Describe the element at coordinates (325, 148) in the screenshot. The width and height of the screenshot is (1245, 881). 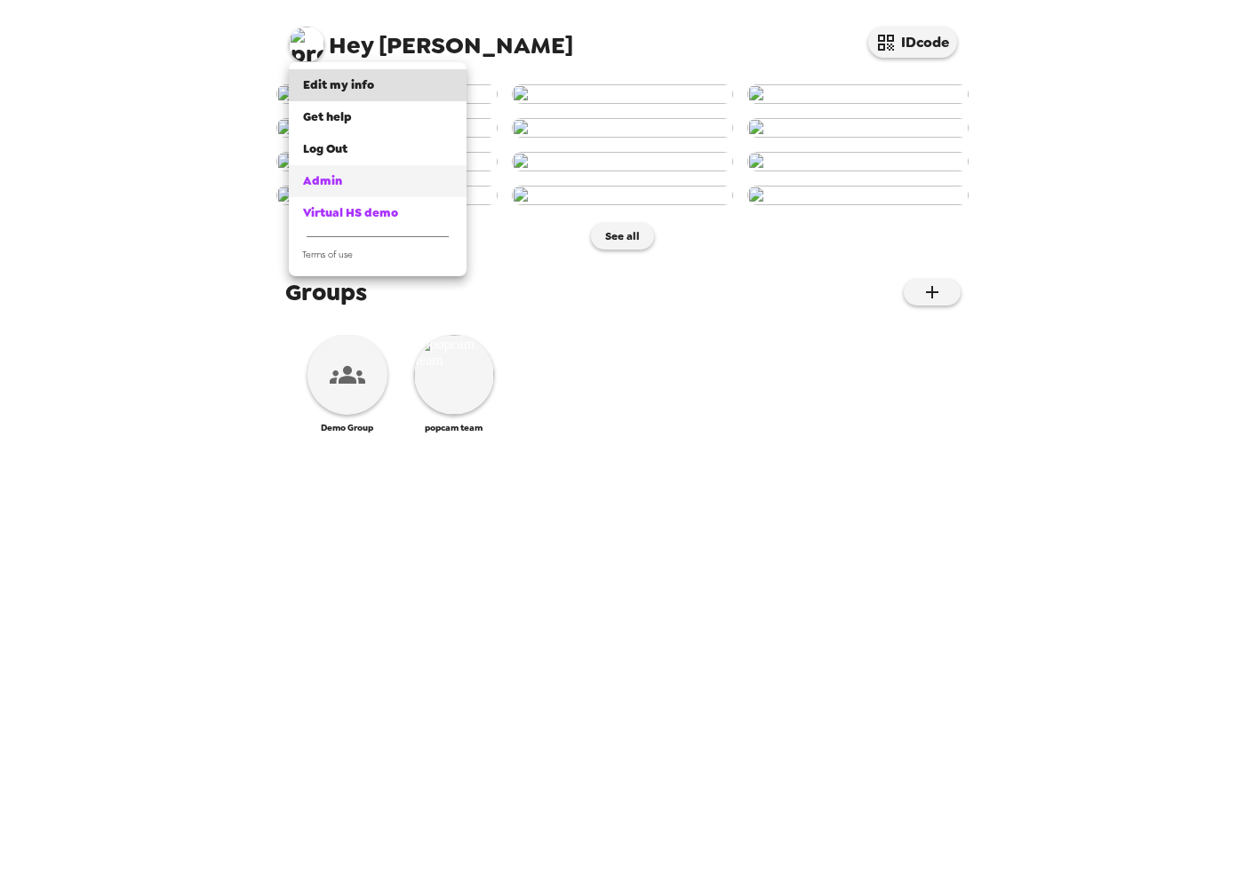
I see `span: Log Out` at that location.